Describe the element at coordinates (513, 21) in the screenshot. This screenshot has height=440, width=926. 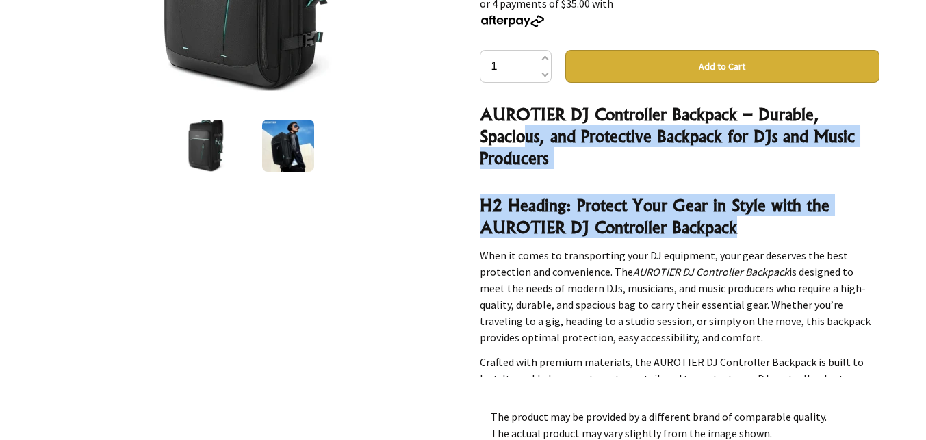
I see `img: Afterpay` at that location.